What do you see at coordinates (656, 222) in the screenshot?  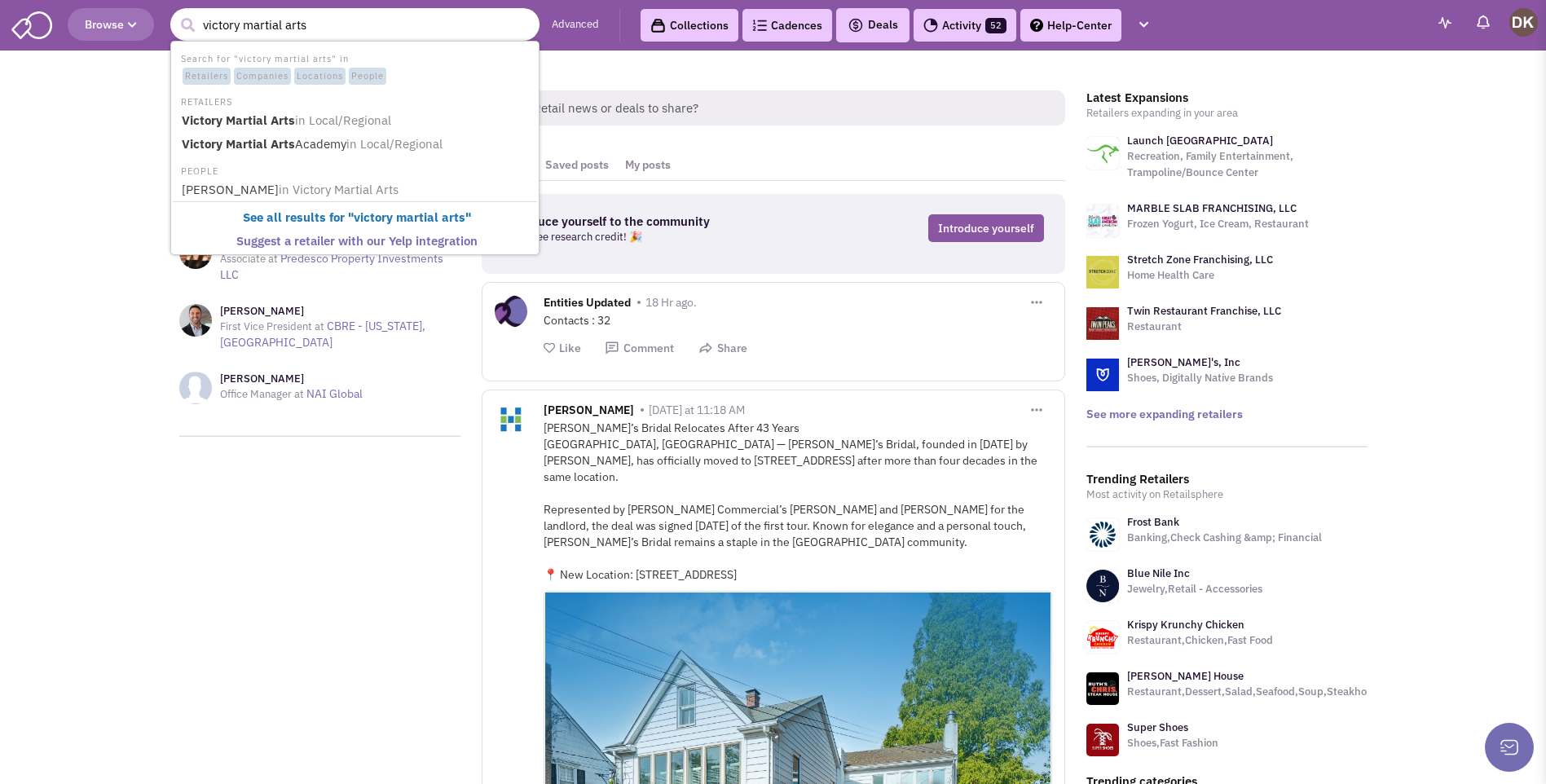 I see `h3: Introduce yourself to the community` at bounding box center [656, 222].